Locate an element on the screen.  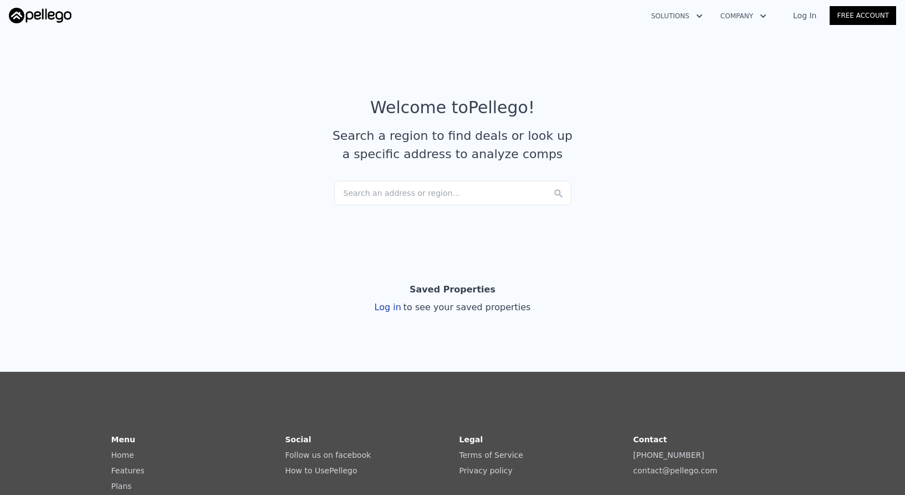
a: contact@pellego.com is located at coordinates (676, 470).